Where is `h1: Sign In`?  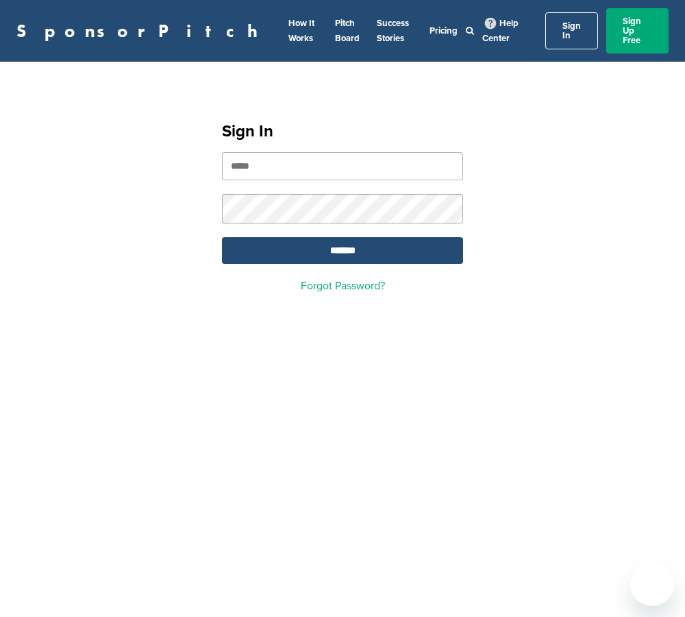
h1: Sign In is located at coordinates (343, 132).